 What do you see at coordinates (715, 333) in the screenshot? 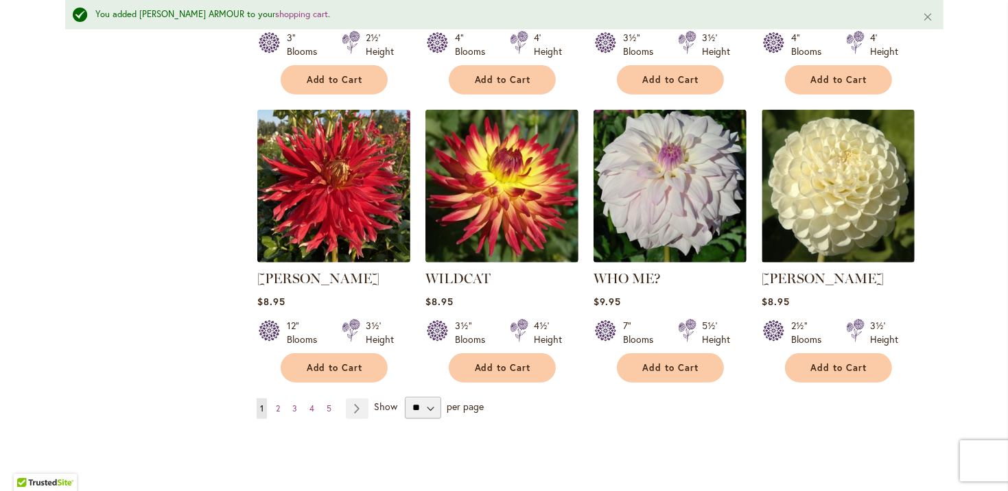
I see `div: 5½' Height` at bounding box center [715, 333].